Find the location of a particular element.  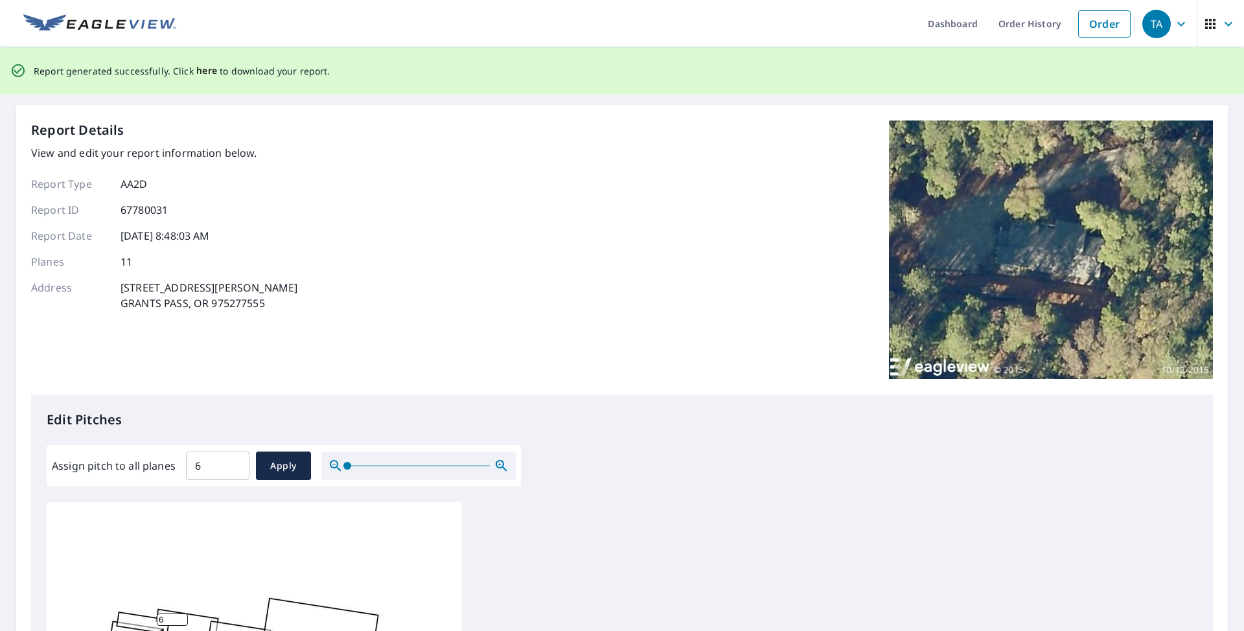

div: TA is located at coordinates (1156, 24).